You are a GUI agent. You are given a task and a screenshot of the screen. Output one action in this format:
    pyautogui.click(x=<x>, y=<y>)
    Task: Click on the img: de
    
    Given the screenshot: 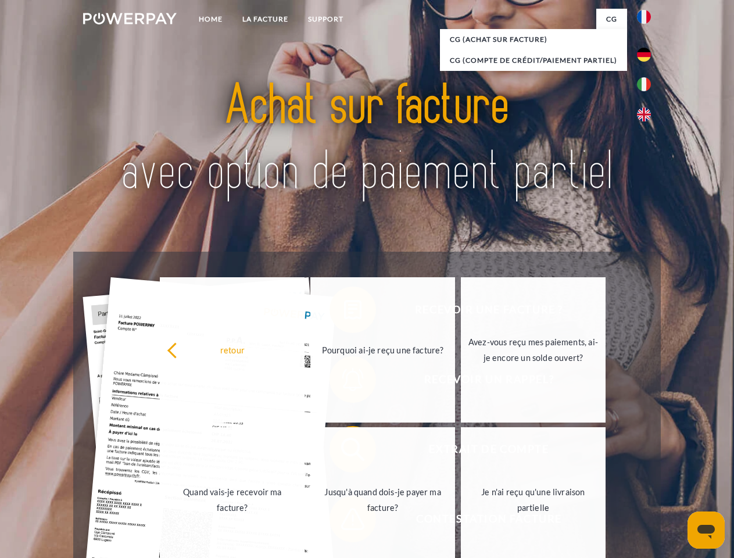 What is the action you would take?
    pyautogui.click(x=644, y=55)
    